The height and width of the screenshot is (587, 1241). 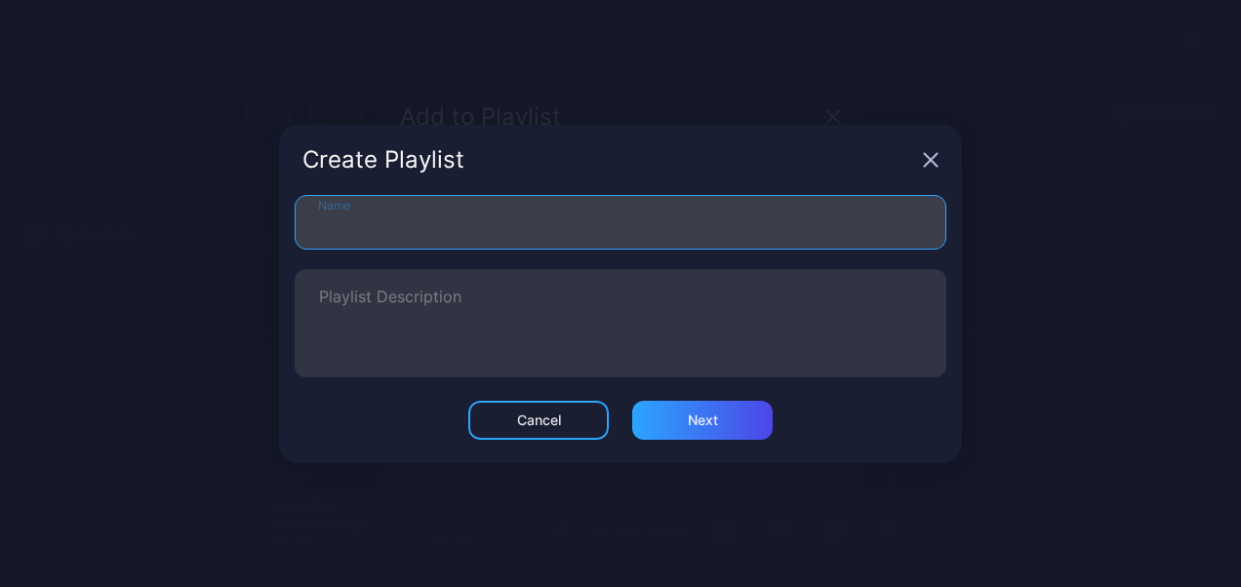 What do you see at coordinates (703, 421) in the screenshot?
I see `div: Next` at bounding box center [703, 421].